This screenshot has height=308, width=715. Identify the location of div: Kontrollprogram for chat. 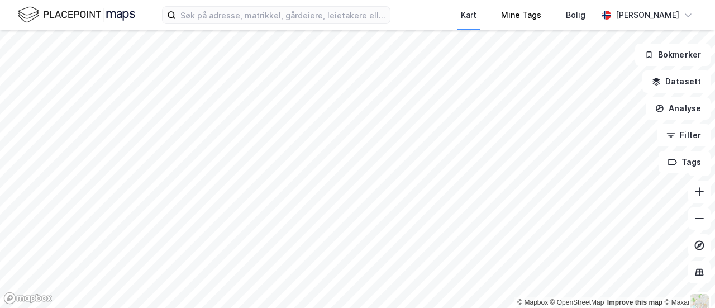
(687, 281).